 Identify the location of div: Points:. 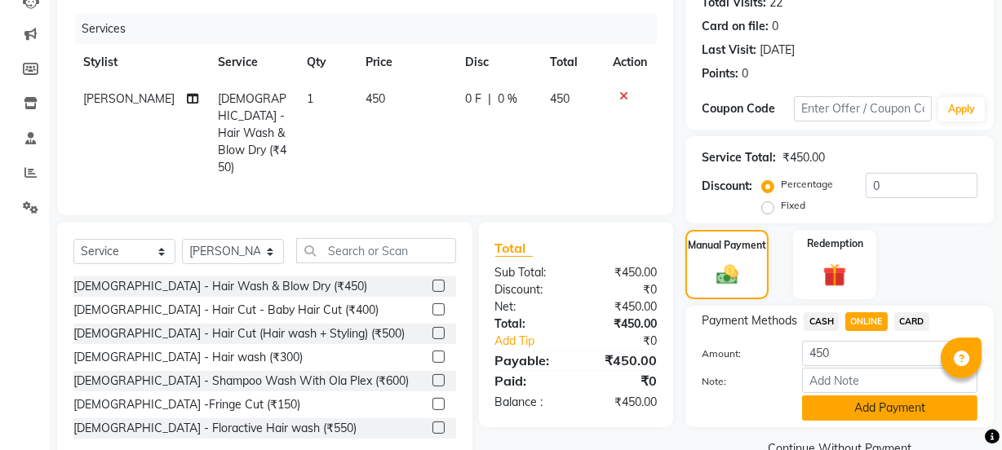
(720, 73).